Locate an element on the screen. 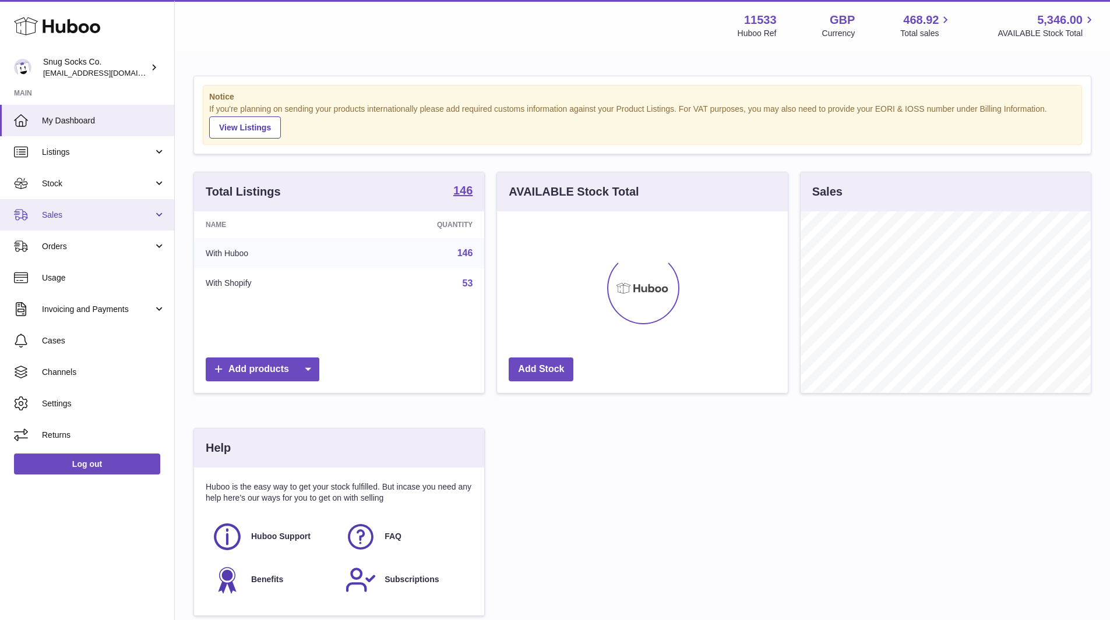 The image size is (1110, 620). span: Usage is located at coordinates (104, 278).